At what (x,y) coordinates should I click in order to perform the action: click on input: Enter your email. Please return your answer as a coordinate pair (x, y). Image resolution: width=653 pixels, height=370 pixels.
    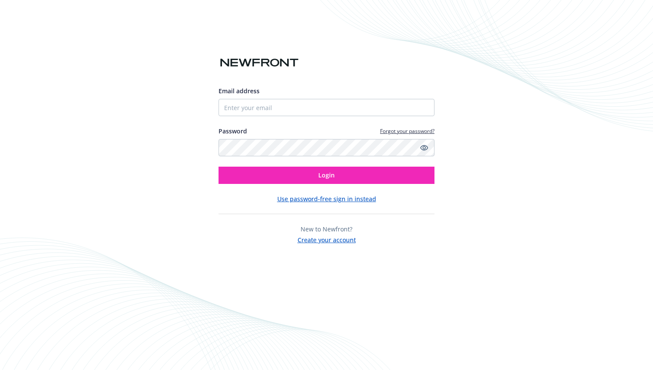
    Looking at the image, I should click on (327, 108).